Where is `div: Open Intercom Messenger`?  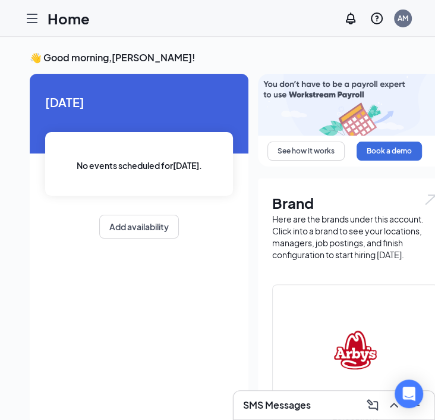
div: Open Intercom Messenger is located at coordinates (409, 394).